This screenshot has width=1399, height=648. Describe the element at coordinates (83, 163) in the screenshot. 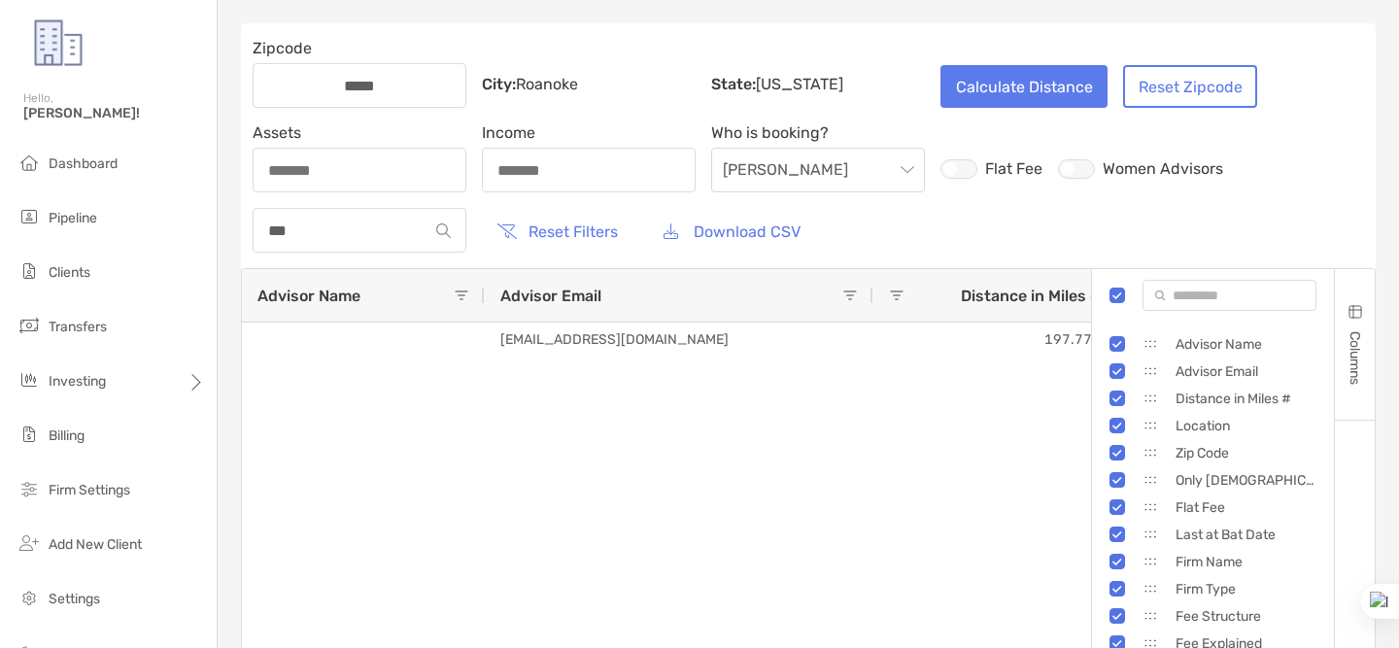

I see `span: Dashboard` at that location.